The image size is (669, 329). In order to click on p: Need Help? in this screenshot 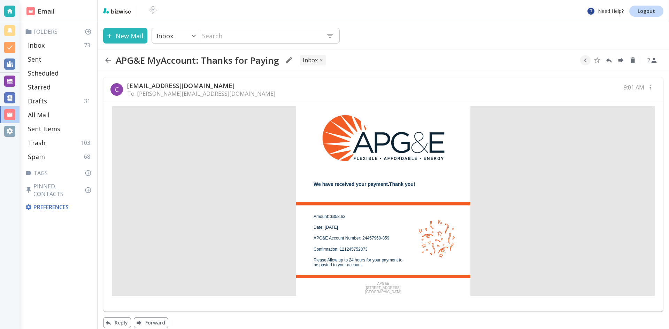, I will do `click(605, 11)`.